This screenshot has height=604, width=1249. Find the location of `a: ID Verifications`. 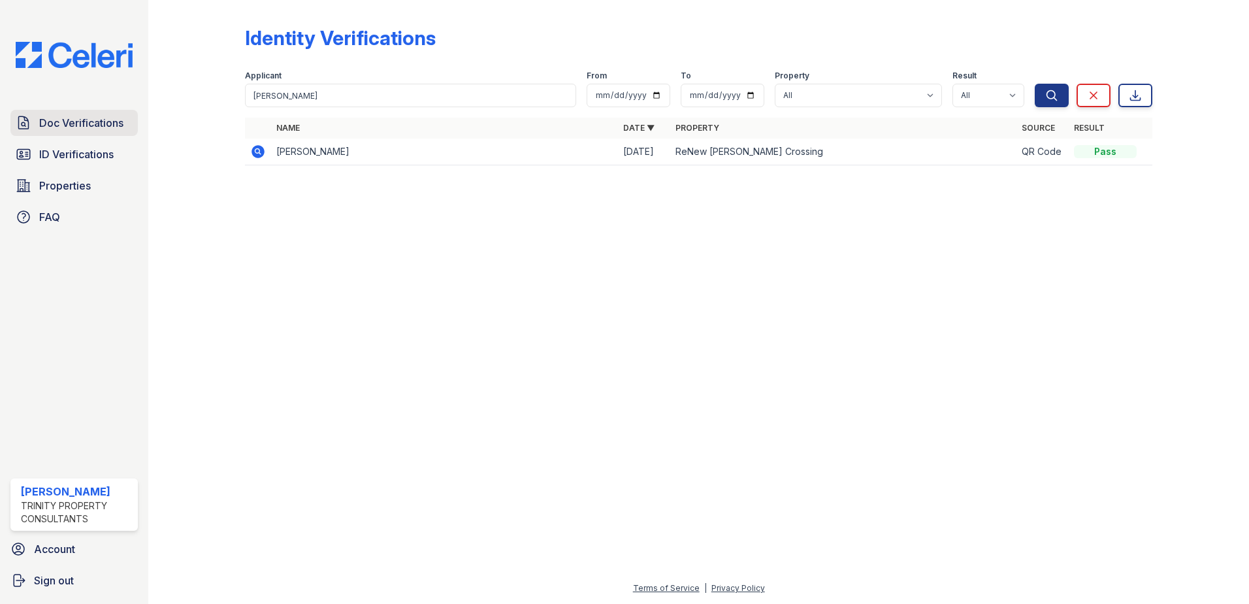

a: ID Verifications is located at coordinates (74, 154).